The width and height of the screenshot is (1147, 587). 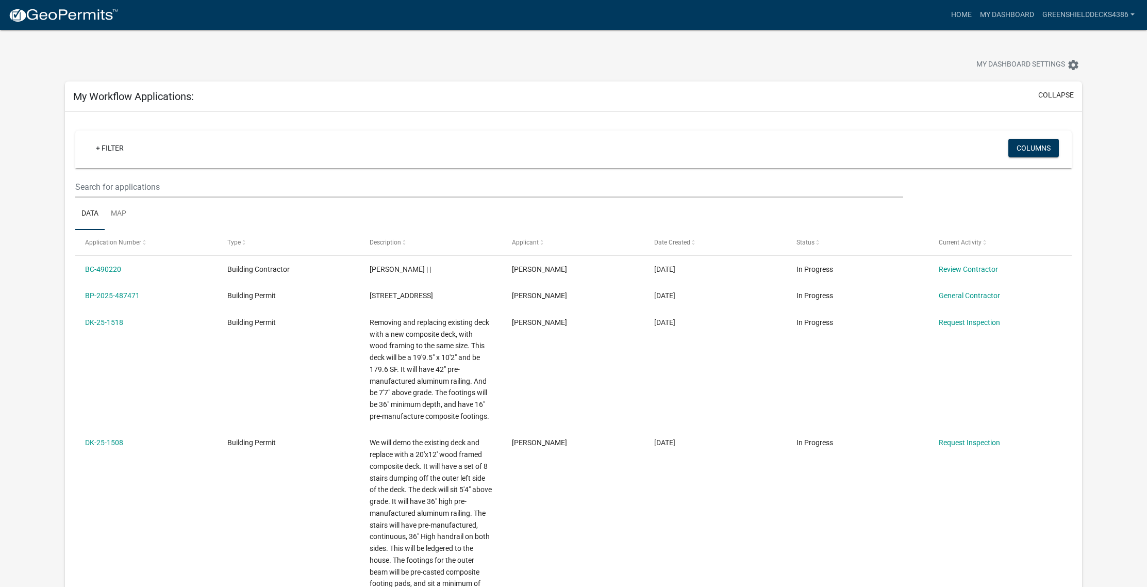 What do you see at coordinates (664, 295) in the screenshot?
I see `span: 10/03/2025` at bounding box center [664, 295].